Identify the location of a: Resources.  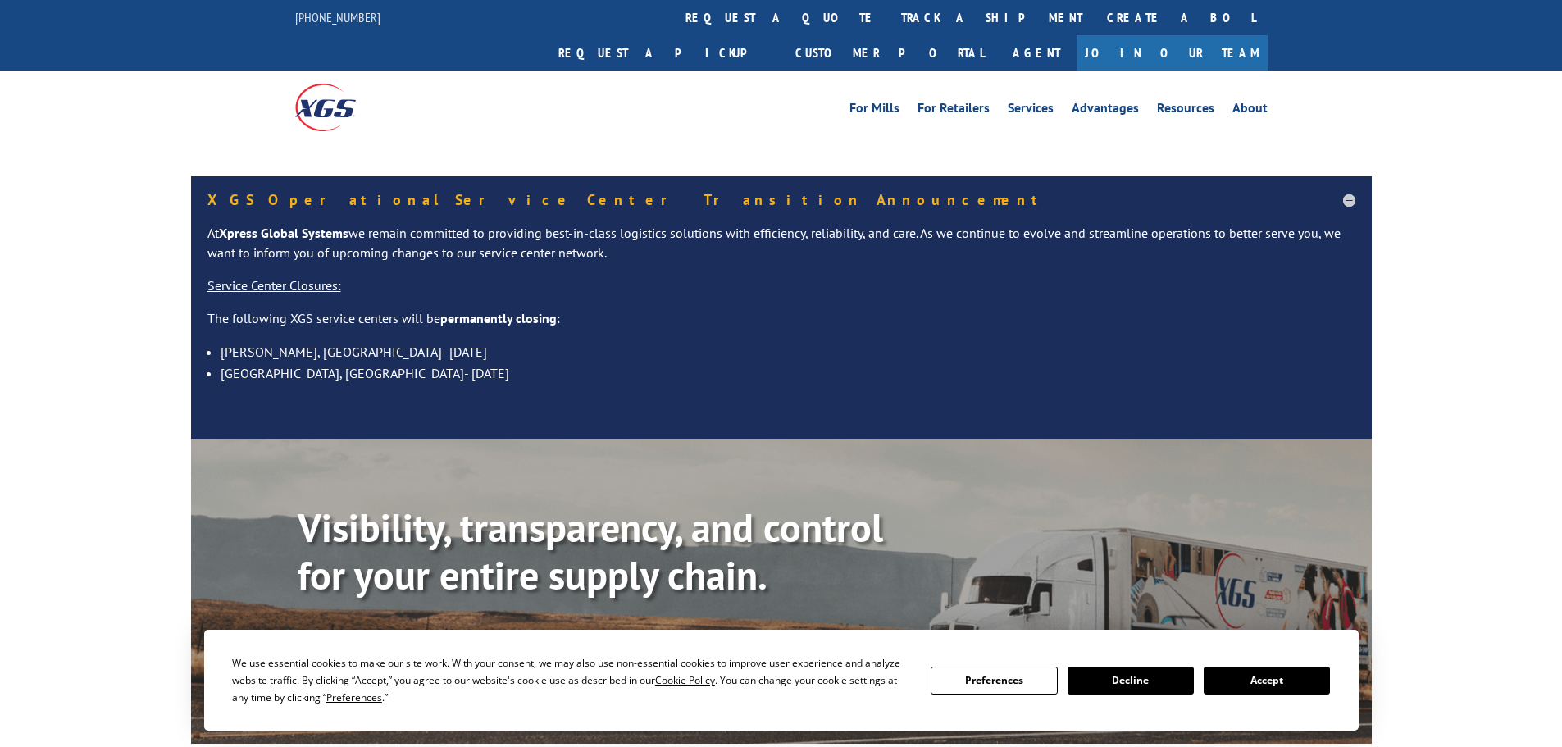
(1186, 111).